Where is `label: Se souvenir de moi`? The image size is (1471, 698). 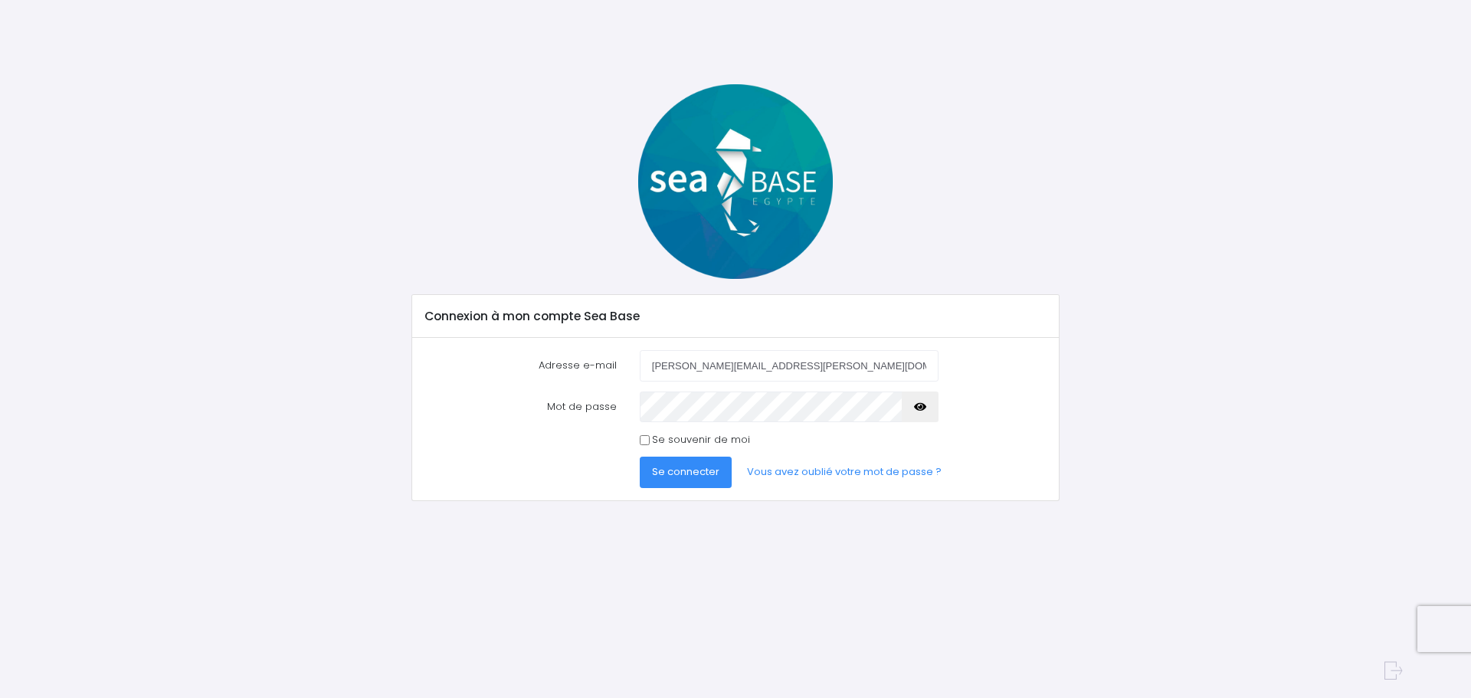
label: Se souvenir de moi is located at coordinates (701, 440).